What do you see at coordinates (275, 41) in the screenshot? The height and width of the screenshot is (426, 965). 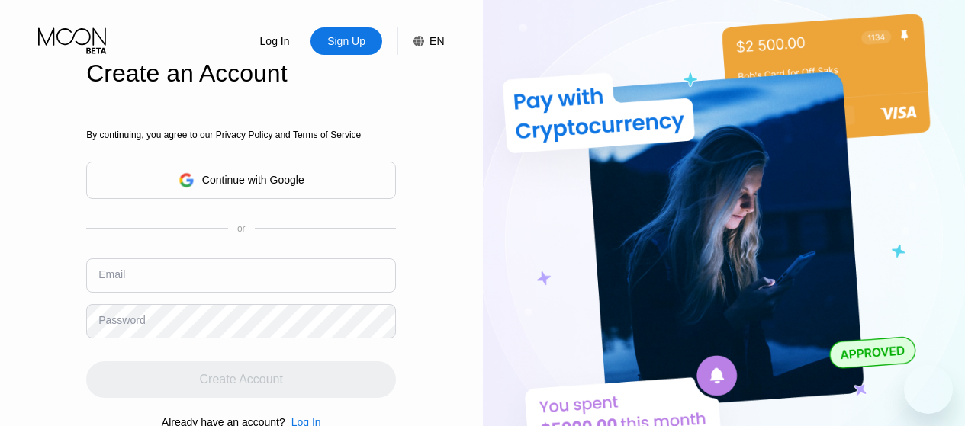 I see `div: Log In` at bounding box center [275, 41].